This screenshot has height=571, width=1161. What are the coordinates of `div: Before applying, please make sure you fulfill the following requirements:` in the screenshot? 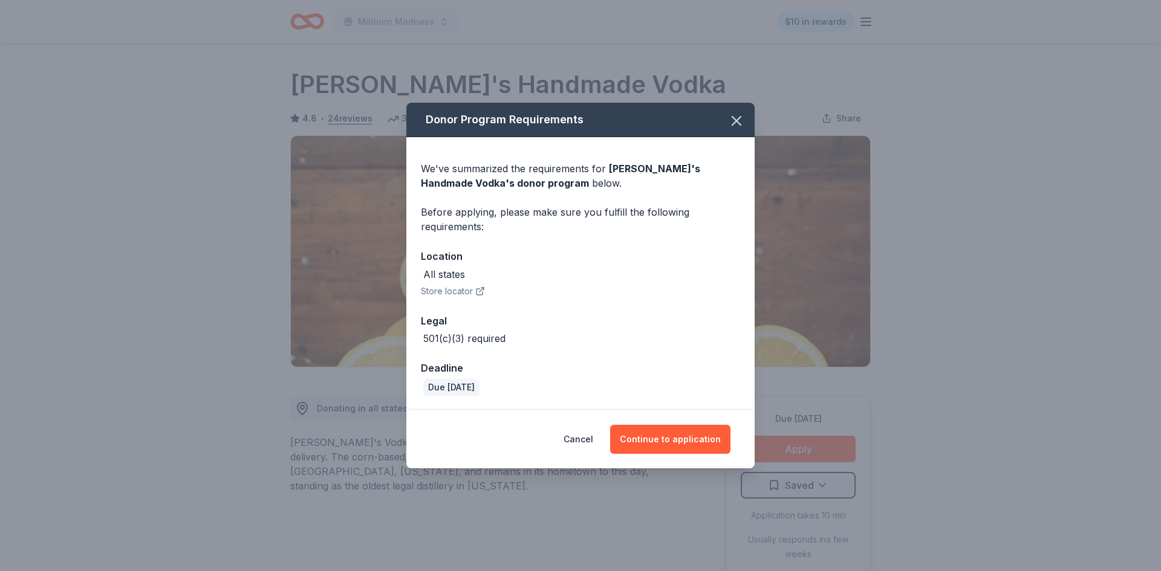 It's located at (580, 219).